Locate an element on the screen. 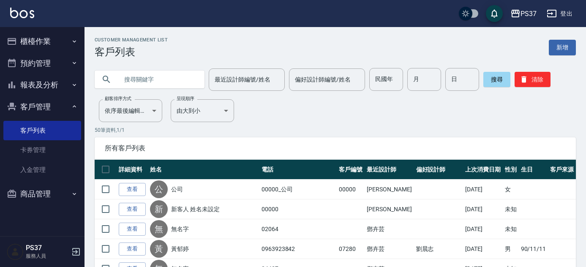 The height and width of the screenshot is (267, 586). th: 電話 is located at coordinates (298, 170).